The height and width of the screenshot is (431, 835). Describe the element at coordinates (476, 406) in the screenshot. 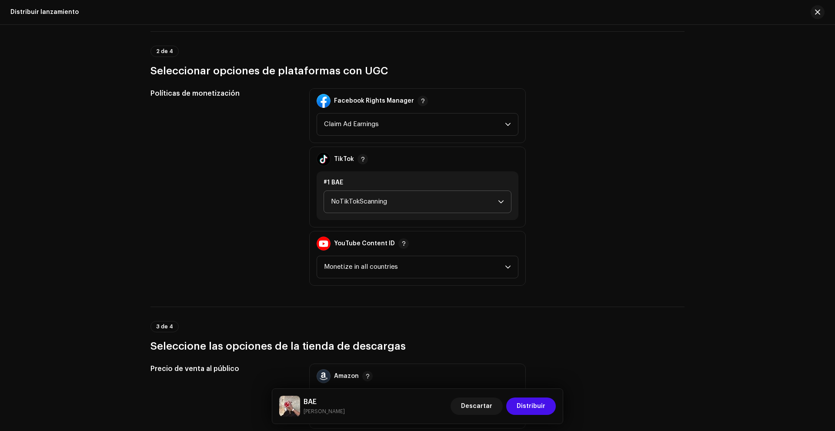

I see `span: Descartar` at that location.